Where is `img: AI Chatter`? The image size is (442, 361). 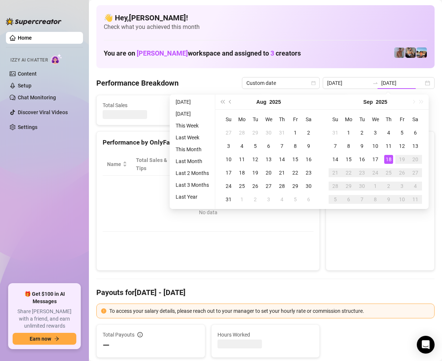 img: AI Chatter is located at coordinates (56, 59).